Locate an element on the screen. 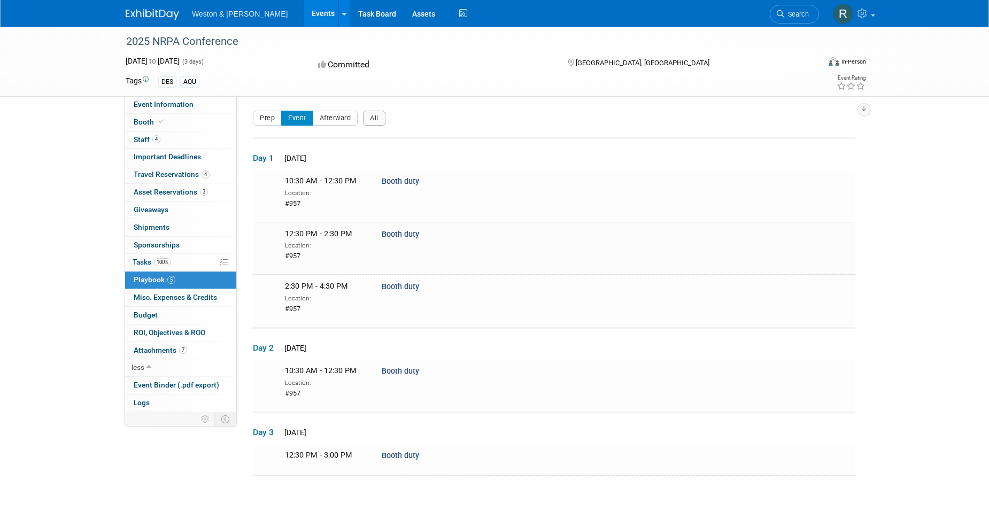 Image resolution: width=989 pixels, height=511 pixels. a: Event Information is located at coordinates (181, 105).